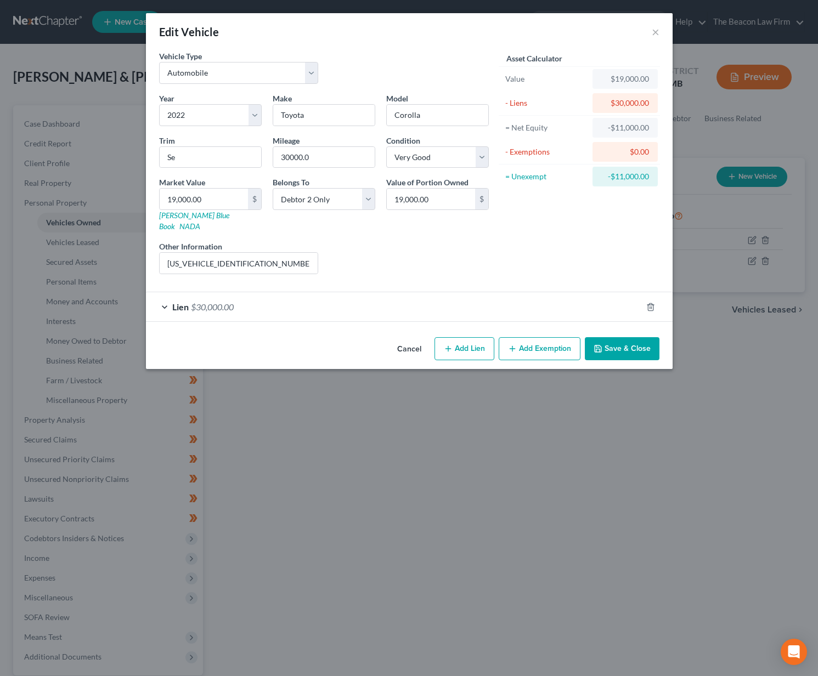  Describe the element at coordinates (427, 182) in the screenshot. I see `label: Value of Portion Owned` at that location.